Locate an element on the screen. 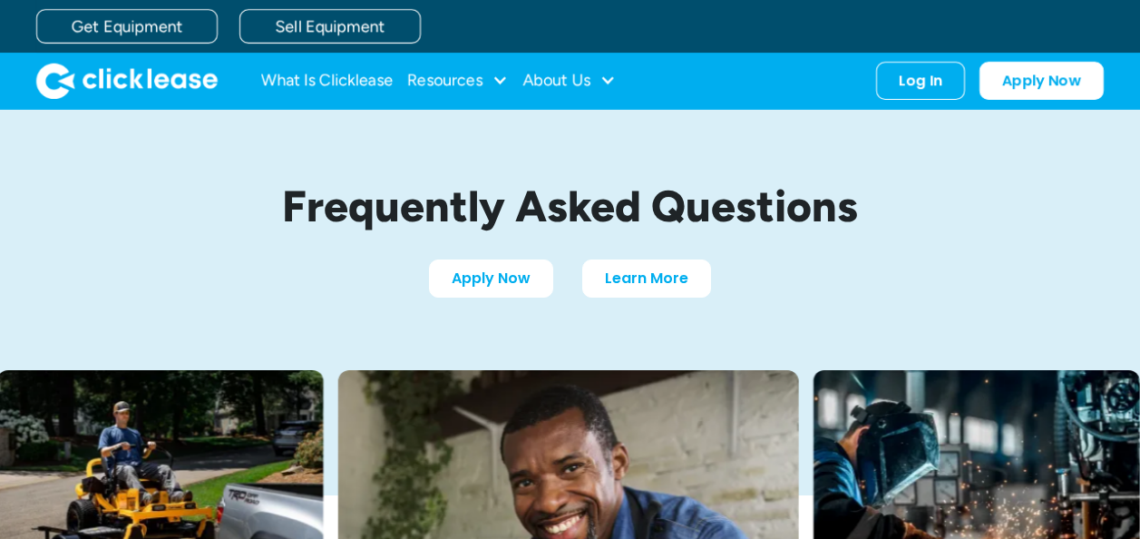 The image size is (1140, 539). a: What Is Clicklease is located at coordinates (327, 81).